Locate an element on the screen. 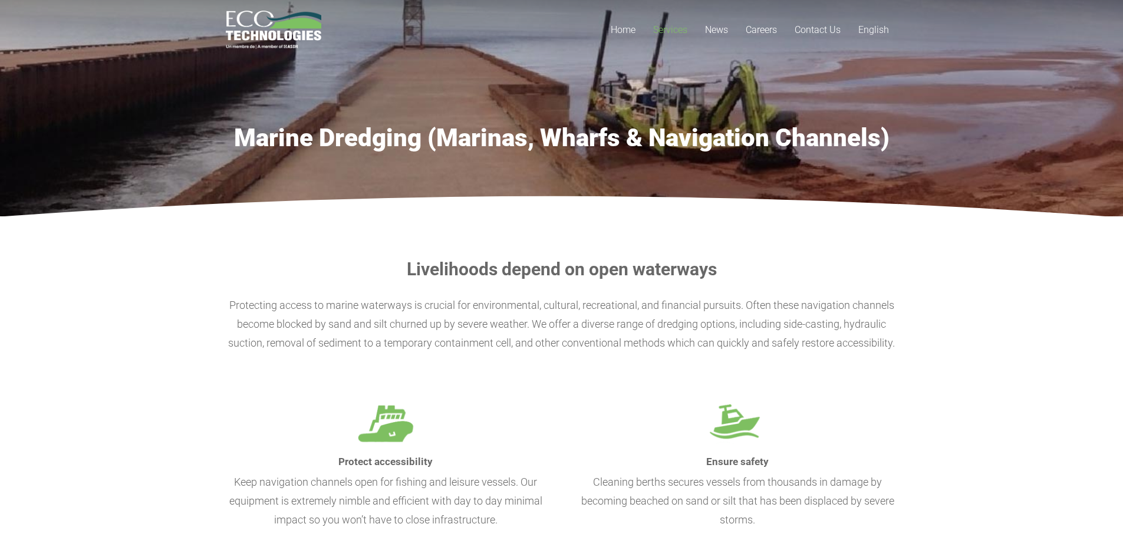 This screenshot has height=537, width=1123. p: Cleaning berths secures vessels from thousands in damage by becoming beached on sand or silt that... is located at coordinates (737, 501).